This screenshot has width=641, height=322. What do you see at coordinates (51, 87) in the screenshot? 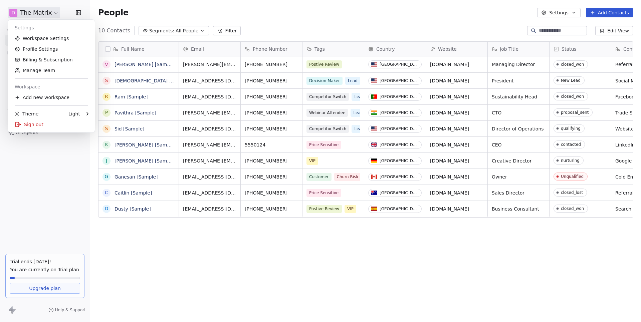
I see `div: Workspace` at bounding box center [51, 87].